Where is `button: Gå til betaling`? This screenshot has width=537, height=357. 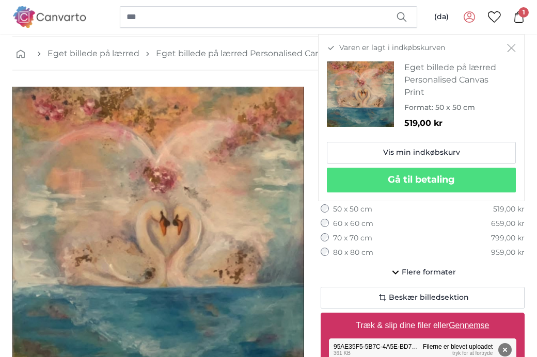
button: Gå til betaling is located at coordinates (422, 180).